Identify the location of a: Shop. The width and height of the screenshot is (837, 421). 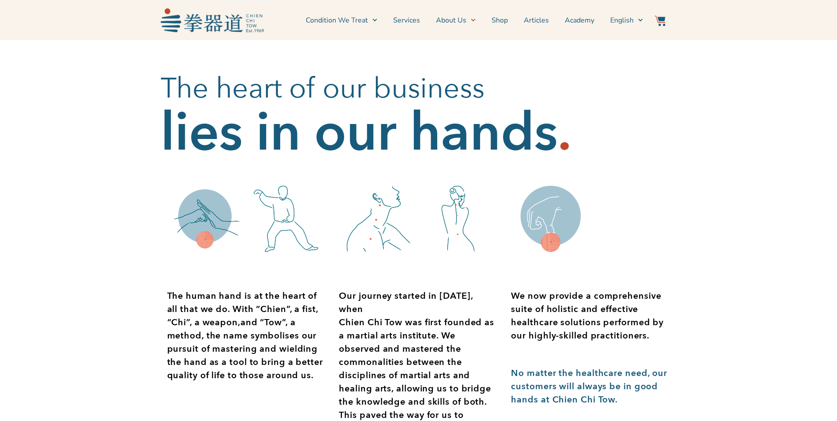
(500, 20).